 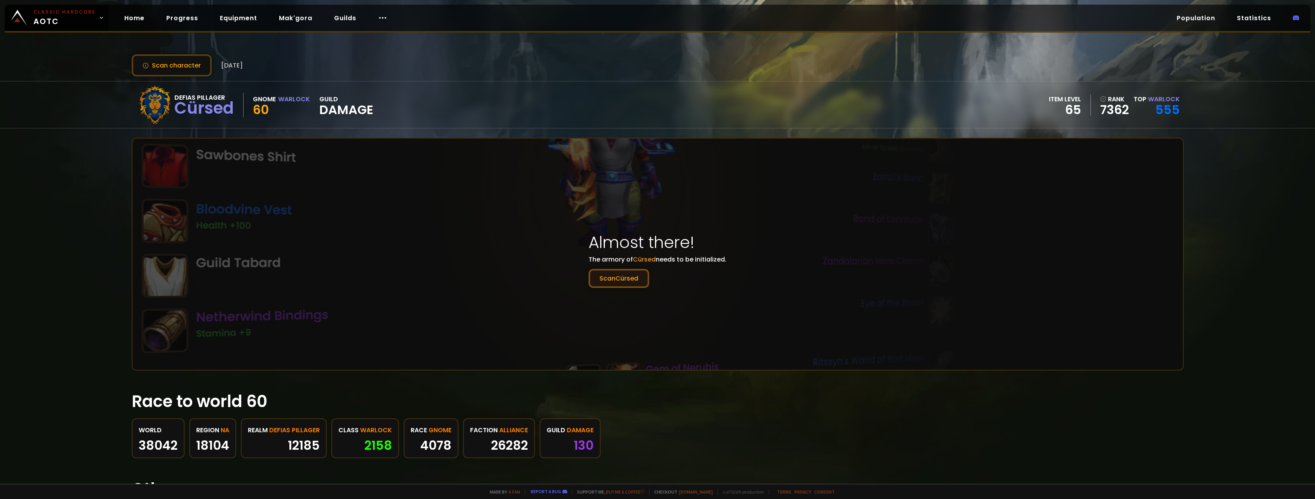 I want to click on div: faction, so click(x=499, y=430).